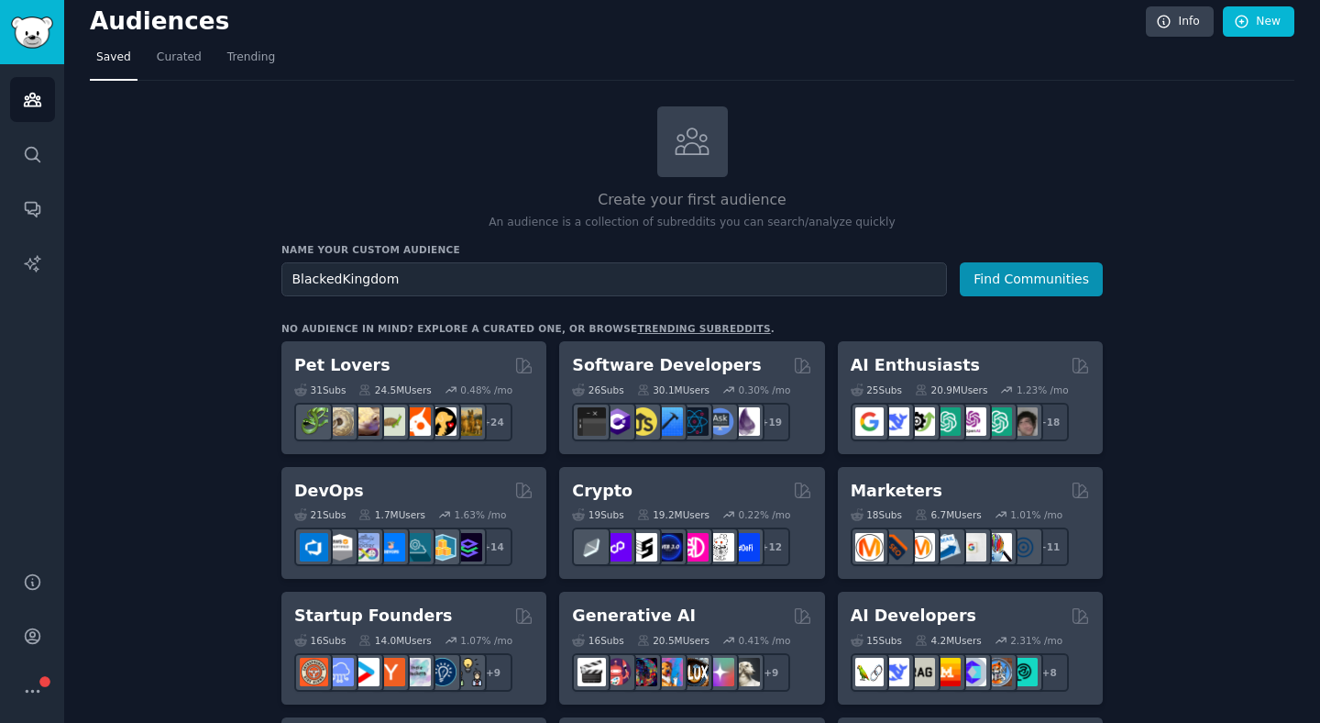 This screenshot has height=723, width=1320. I want to click on h2: Create your first audience, so click(692, 200).